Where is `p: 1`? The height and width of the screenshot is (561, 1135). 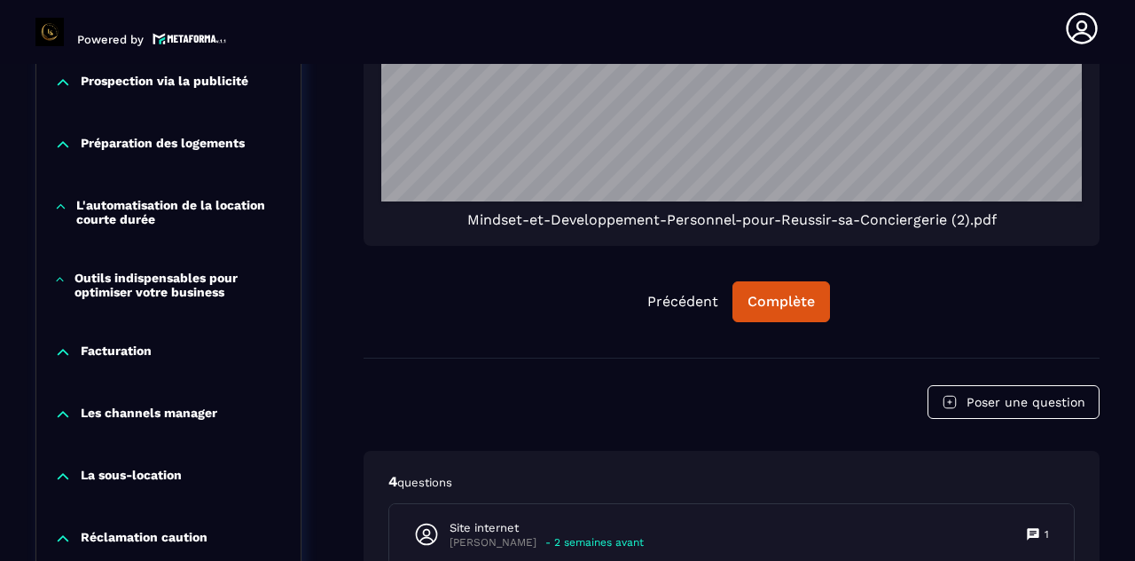 p: 1 is located at coordinates (1047, 534).